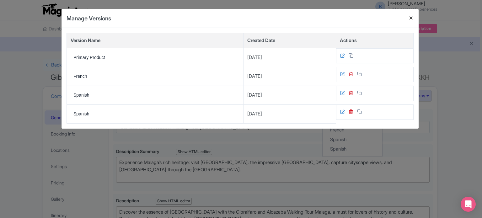  What do you see at coordinates (155, 41) in the screenshot?
I see `th: Version Name` at bounding box center [155, 41].